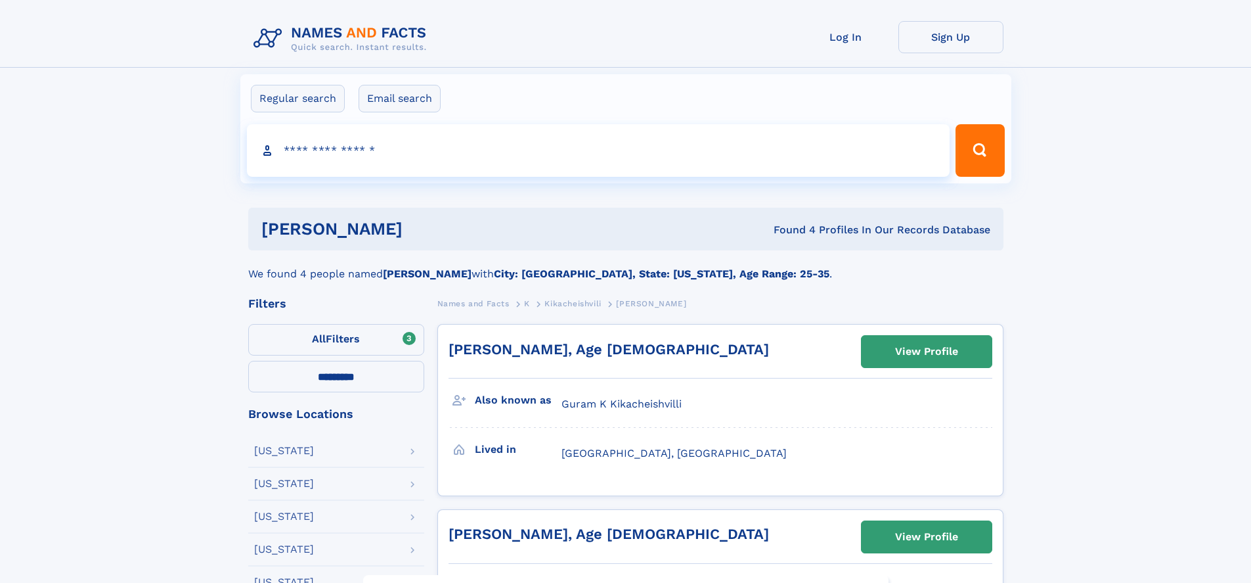  I want to click on a: Log In, so click(846, 37).